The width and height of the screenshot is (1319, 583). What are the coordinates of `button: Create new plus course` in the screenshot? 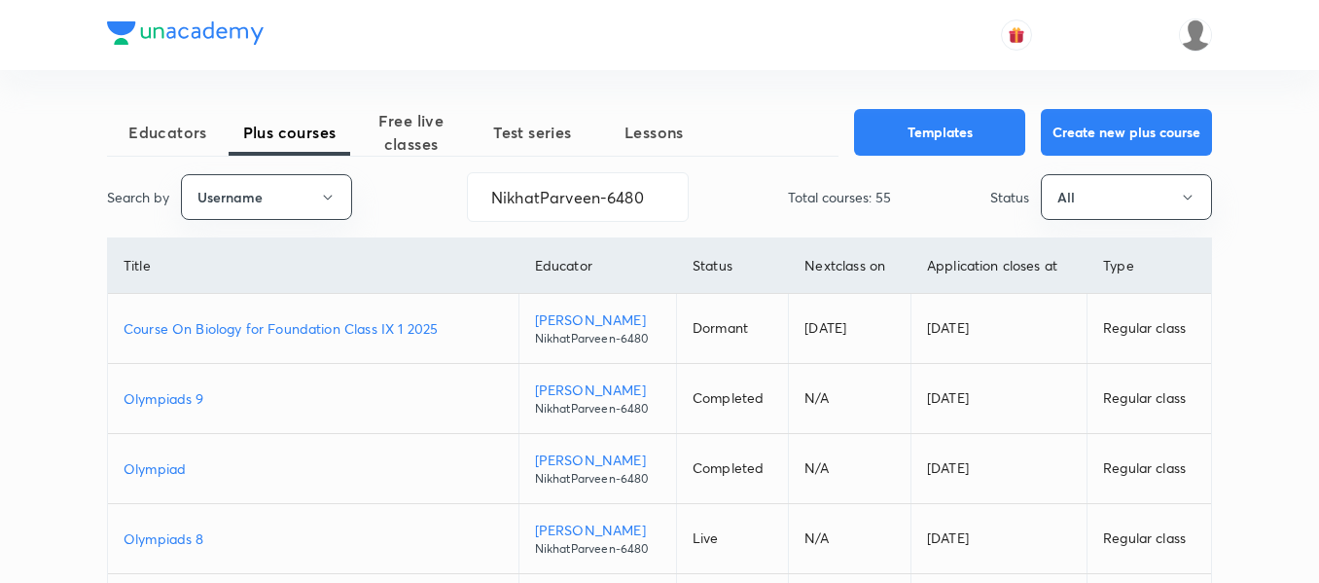 It's located at (1127, 132).